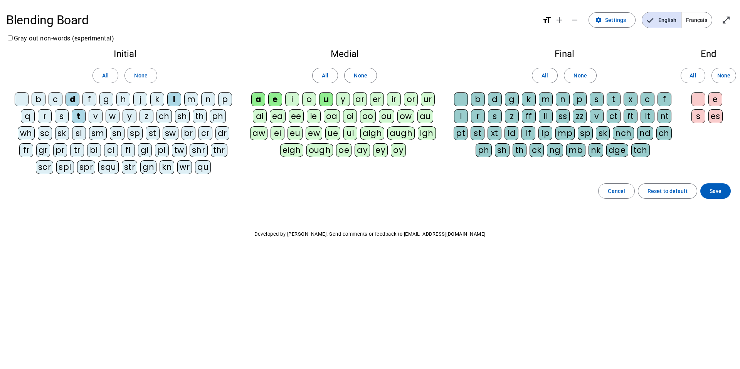  What do you see at coordinates (222, 133) in the screenshot?
I see `div: dr` at bounding box center [222, 133].